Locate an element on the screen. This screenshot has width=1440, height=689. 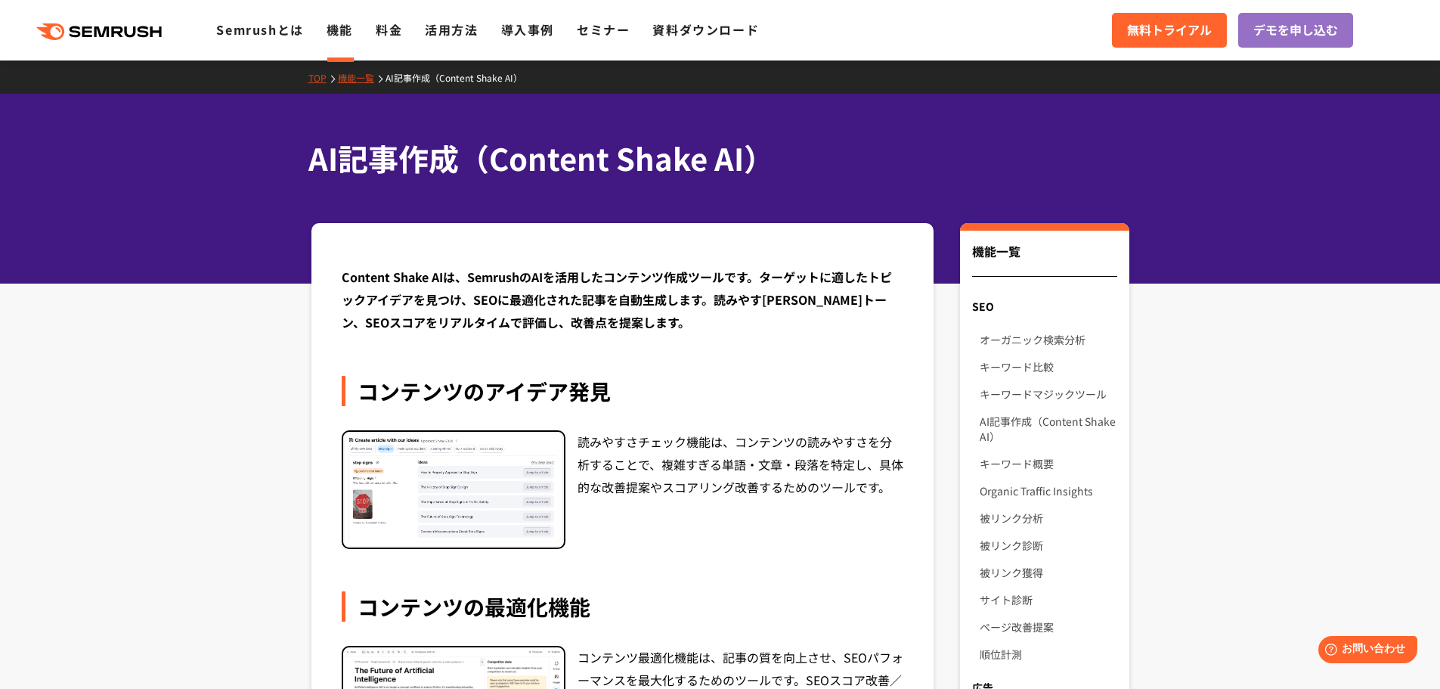
a: 導入事例 is located at coordinates (528, 29).